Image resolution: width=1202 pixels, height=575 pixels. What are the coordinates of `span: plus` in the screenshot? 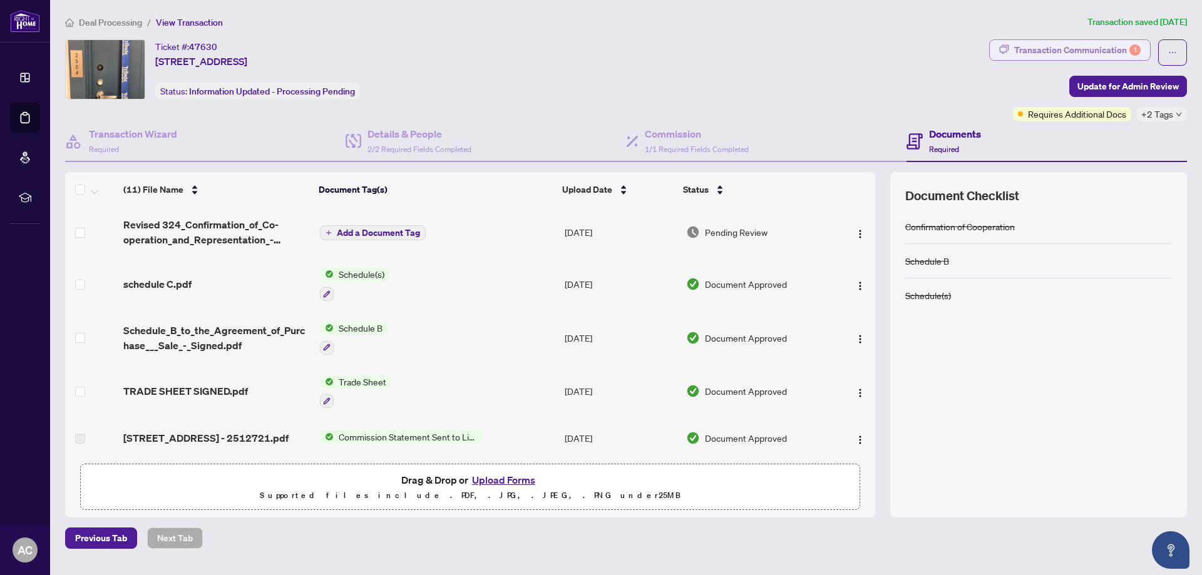 It's located at (329, 233).